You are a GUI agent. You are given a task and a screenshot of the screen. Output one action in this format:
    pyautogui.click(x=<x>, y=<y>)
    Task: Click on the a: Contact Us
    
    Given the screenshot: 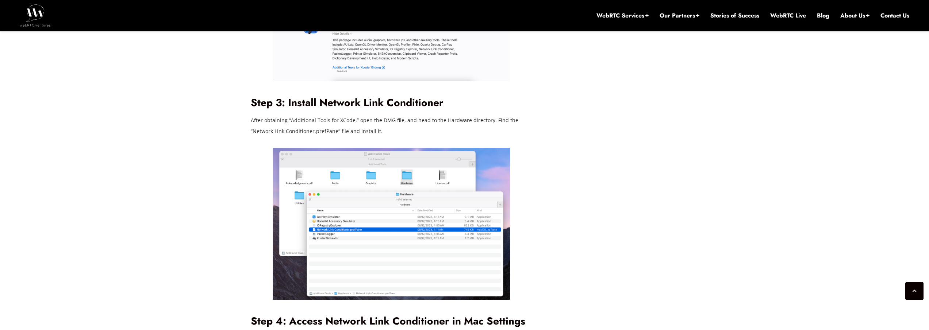 What is the action you would take?
    pyautogui.click(x=895, y=16)
    